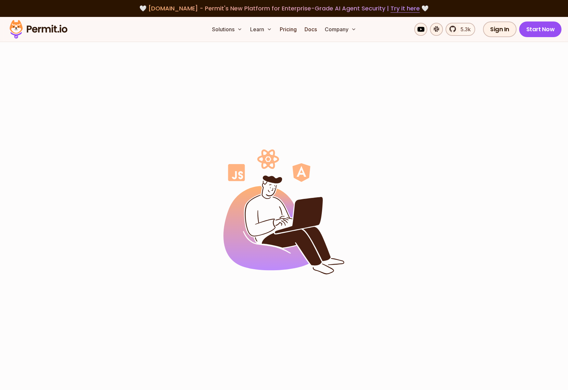  I want to click on span: 5.3k, so click(463, 29).